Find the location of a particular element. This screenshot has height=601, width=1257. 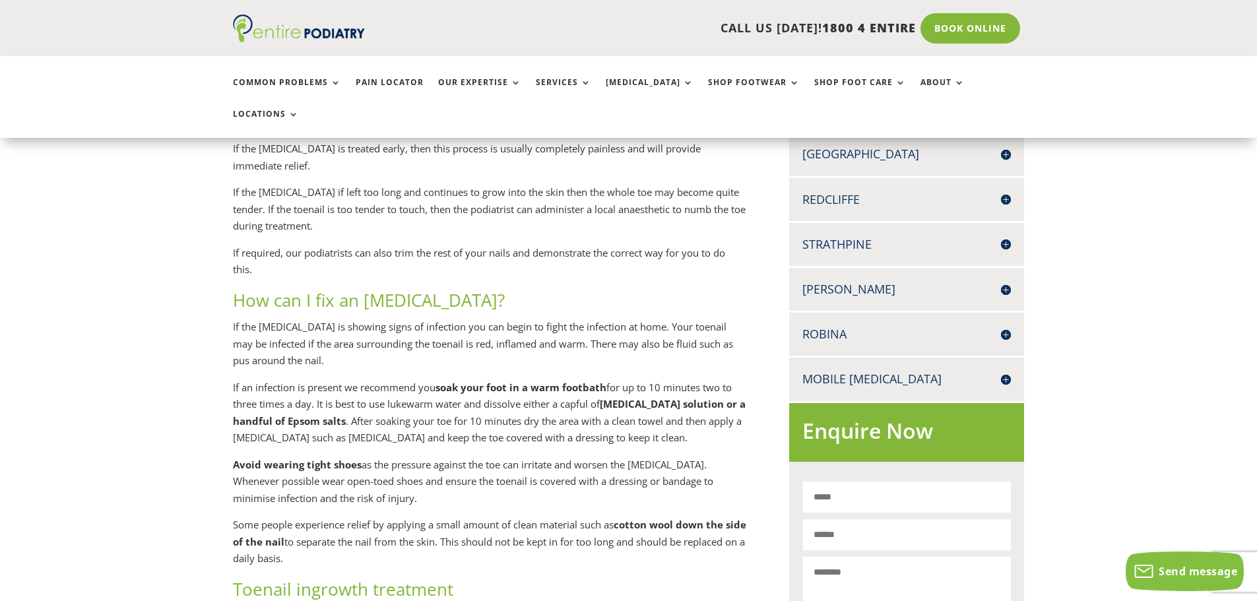

a: Entire Podiatry is located at coordinates (299, 38).